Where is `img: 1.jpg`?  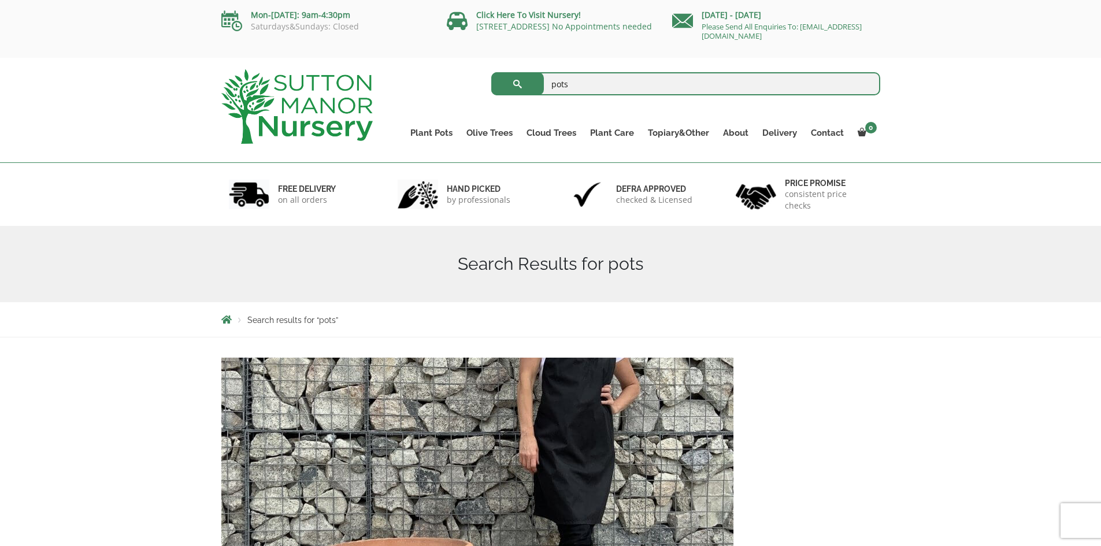 img: 1.jpg is located at coordinates (249, 194).